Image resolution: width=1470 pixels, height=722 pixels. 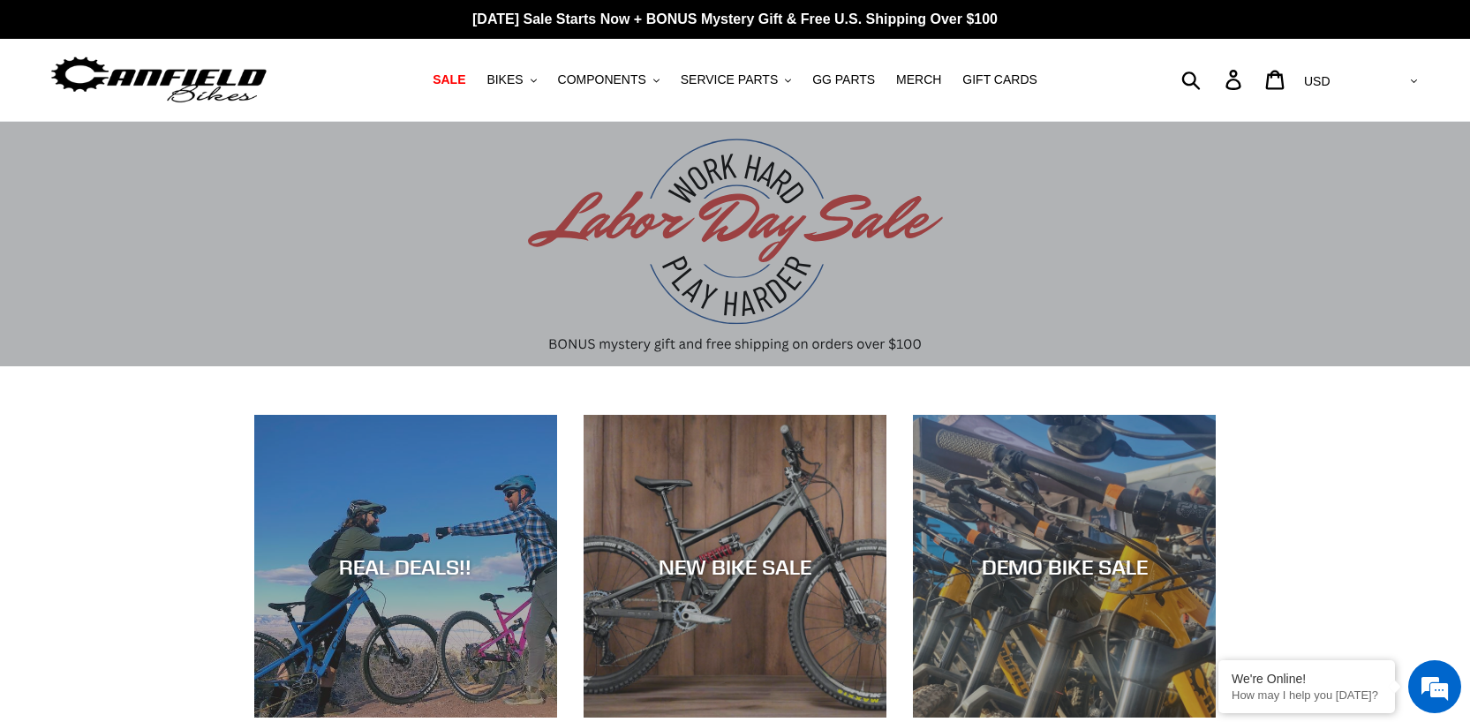 I want to click on span: COMPONENTS, so click(x=602, y=79).